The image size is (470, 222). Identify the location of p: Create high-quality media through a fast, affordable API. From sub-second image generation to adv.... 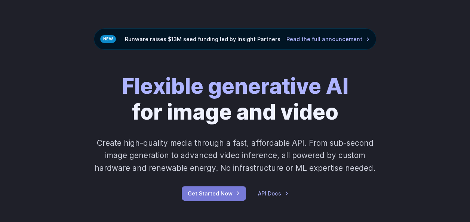
(235, 156).